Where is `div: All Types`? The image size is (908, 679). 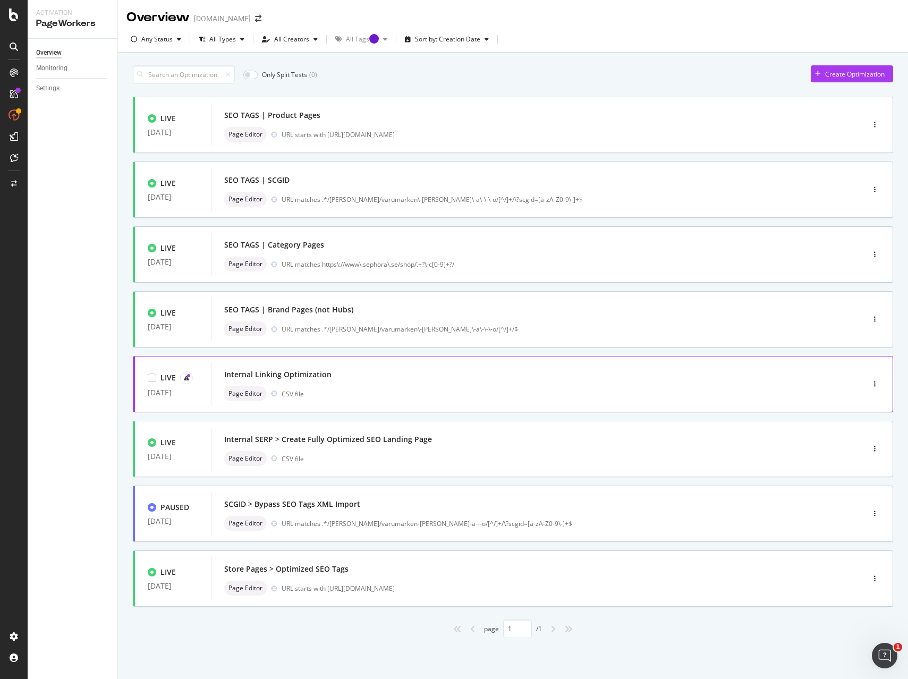 div: All Types is located at coordinates (223, 39).